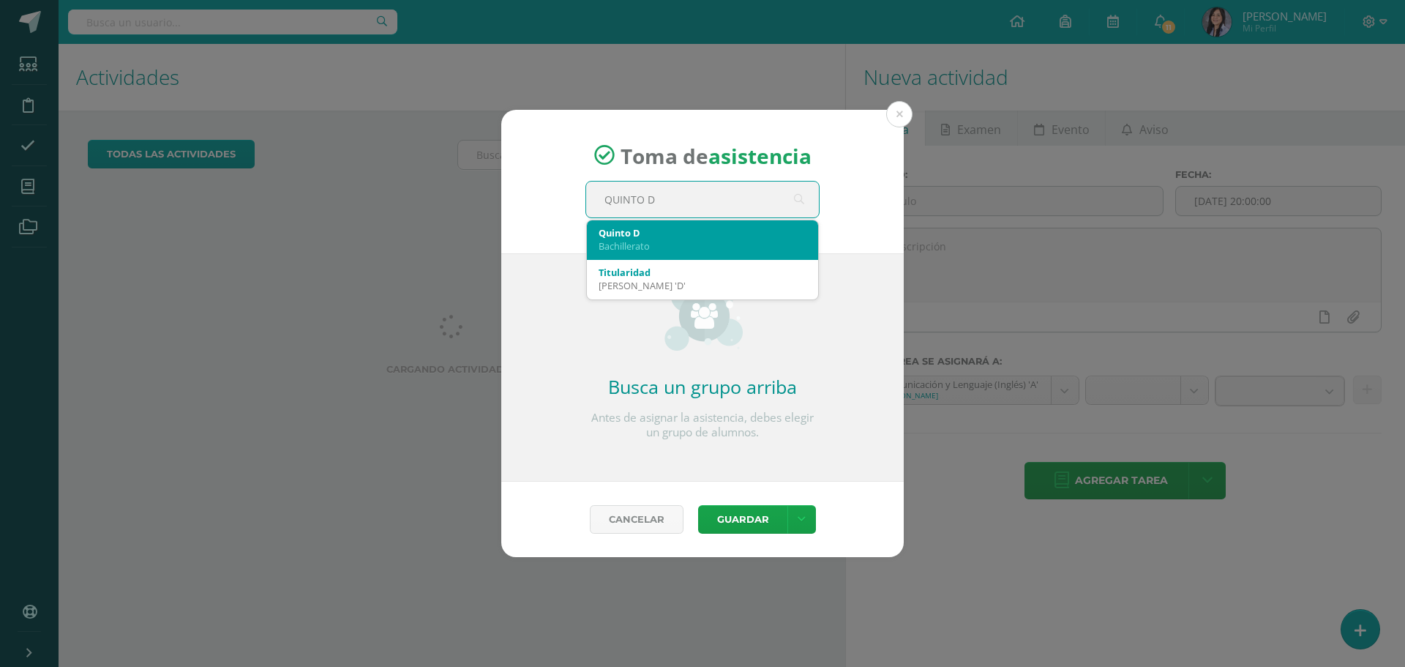 The width and height of the screenshot is (1405, 667). What do you see at coordinates (637, 519) in the screenshot?
I see `a: Cancelar` at bounding box center [637, 519].